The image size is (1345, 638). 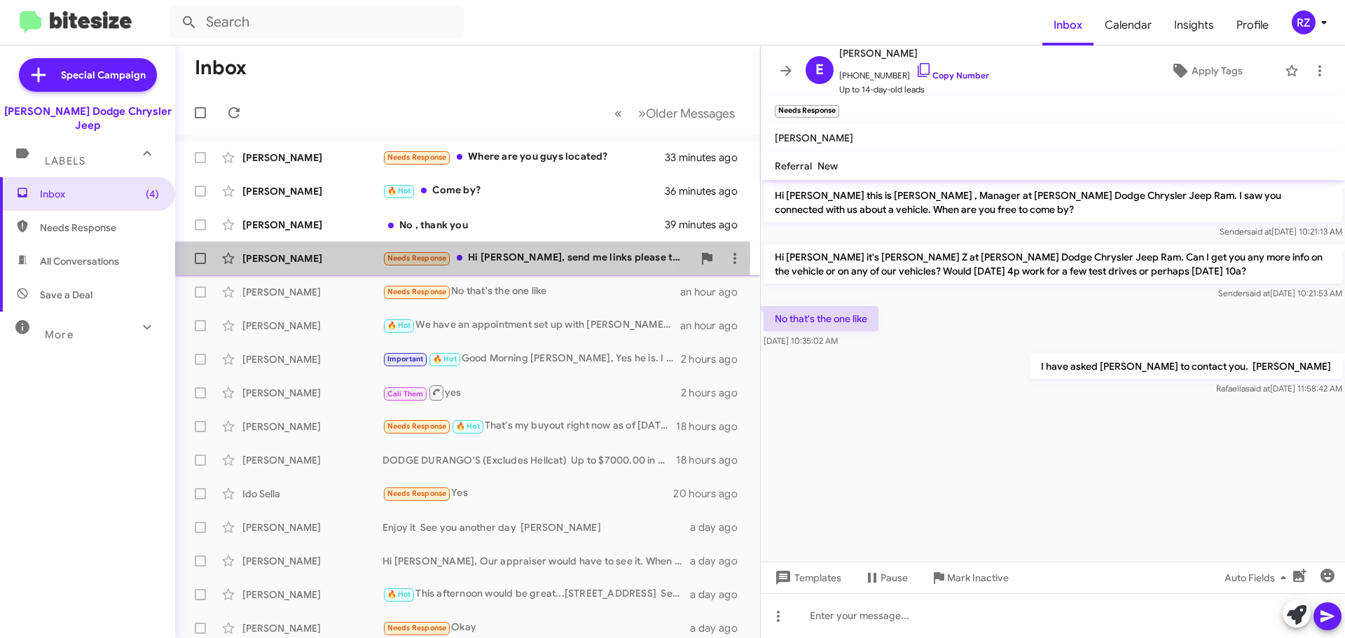 What do you see at coordinates (1217, 71) in the screenshot?
I see `span: Apply Tags` at bounding box center [1217, 71].